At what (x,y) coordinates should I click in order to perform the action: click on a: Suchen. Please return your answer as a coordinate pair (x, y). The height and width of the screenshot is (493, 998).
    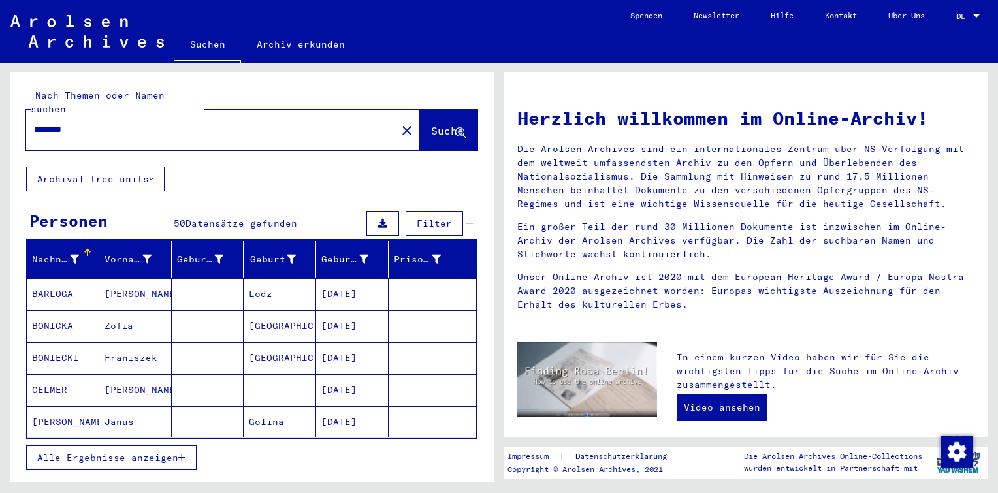
    Looking at the image, I should click on (208, 46).